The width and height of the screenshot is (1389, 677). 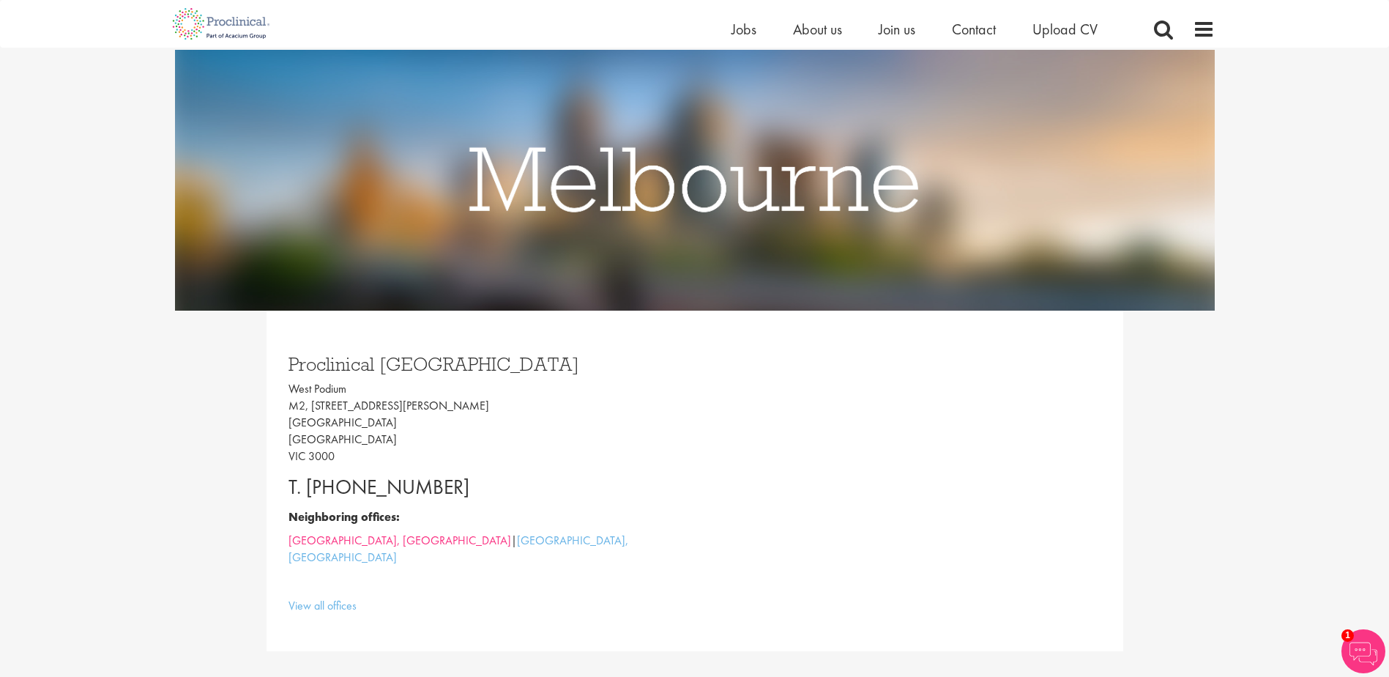 I want to click on span: 1, so click(x=1347, y=635).